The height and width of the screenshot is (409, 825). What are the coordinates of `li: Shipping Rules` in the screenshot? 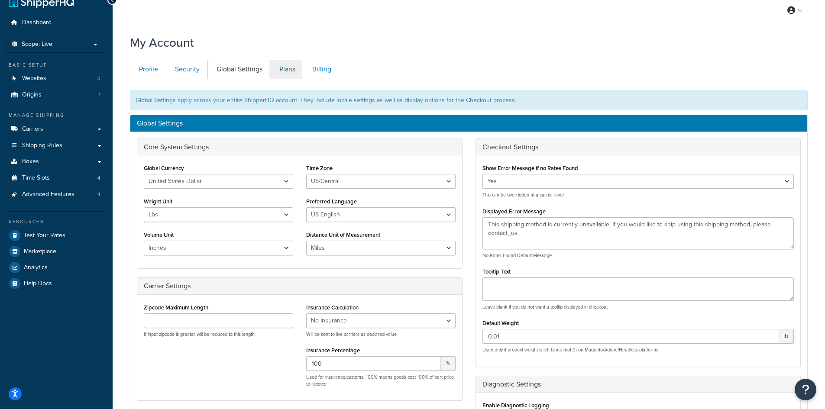 It's located at (56, 146).